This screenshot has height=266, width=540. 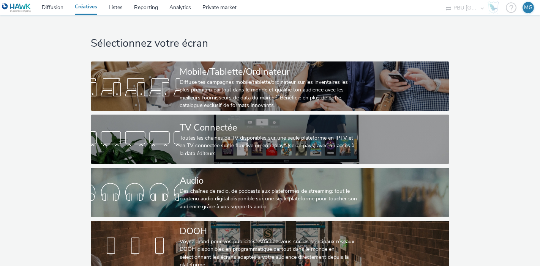 What do you see at coordinates (269, 94) in the screenshot?
I see `div: Diffuse tes campagnes mobile/tablette/ordinateur sur les inventaires les plus premium partout dan...` at bounding box center [269, 94].